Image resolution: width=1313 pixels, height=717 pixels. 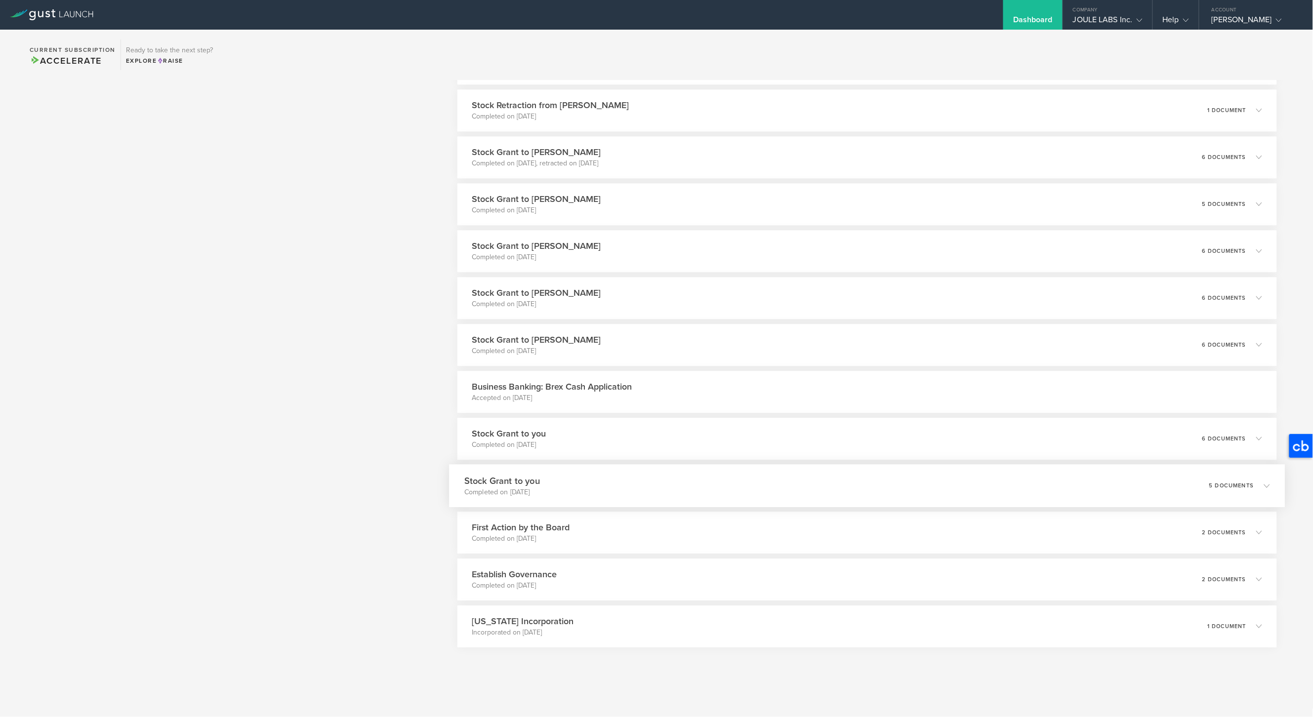 I want to click on h3: Ready to take the next step?, so click(x=169, y=50).